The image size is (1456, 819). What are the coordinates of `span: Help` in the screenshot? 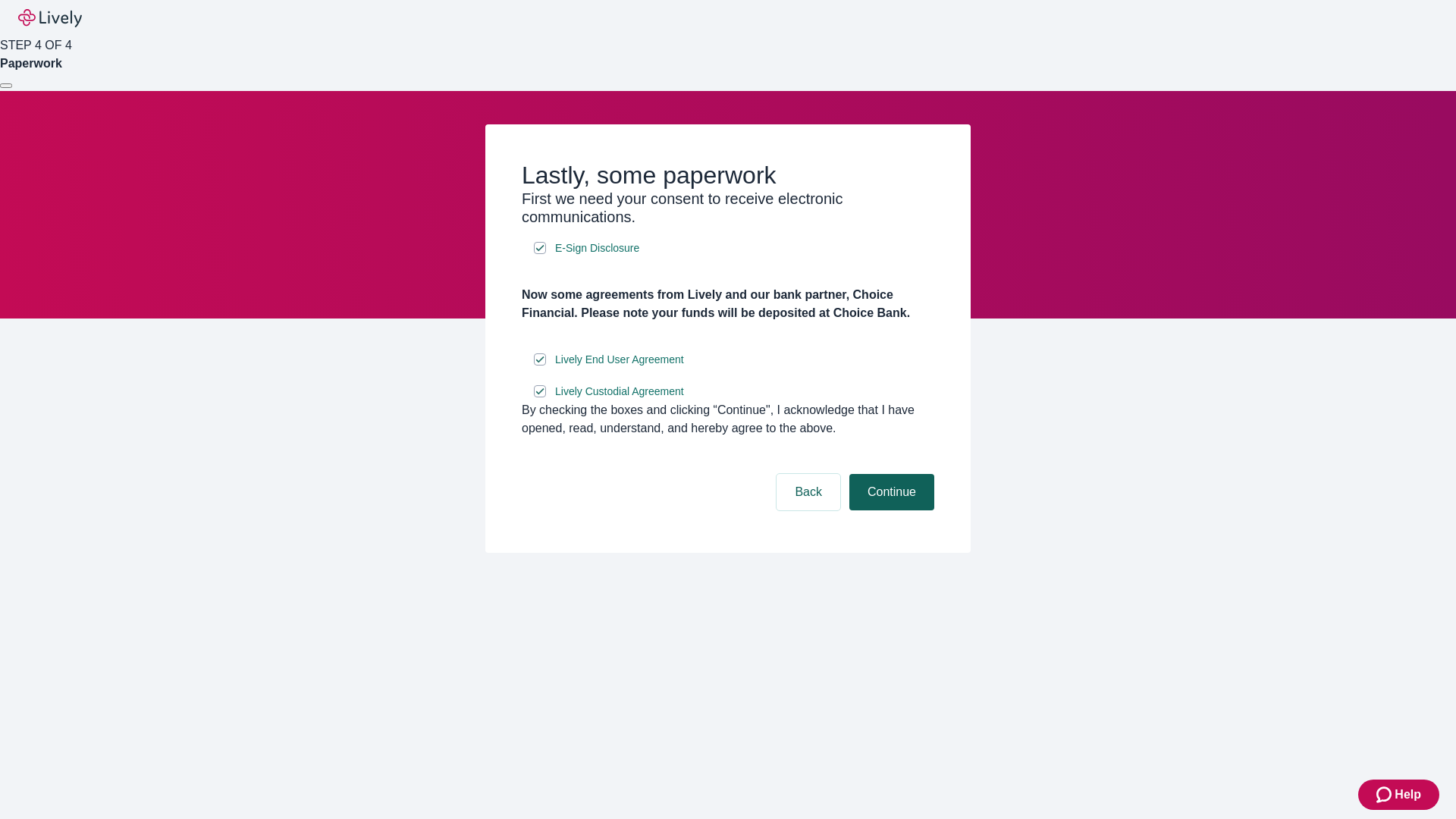 It's located at (1408, 795).